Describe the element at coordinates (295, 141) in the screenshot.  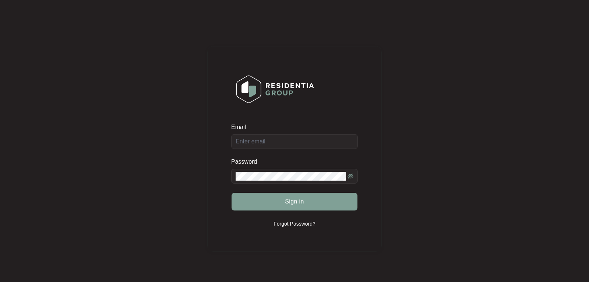
I see `input: Email` at that location.